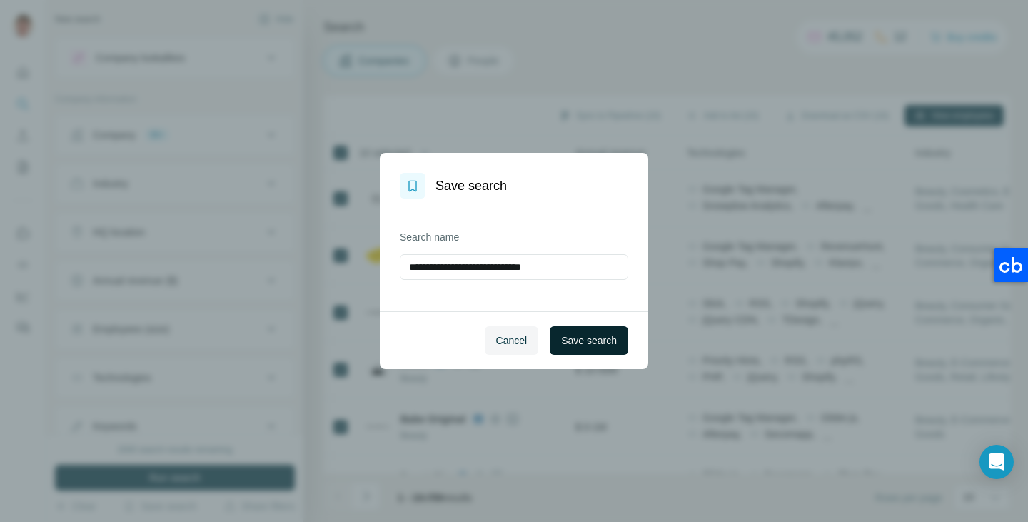 The width and height of the screenshot is (1028, 522). I want to click on span: Save search, so click(589, 341).